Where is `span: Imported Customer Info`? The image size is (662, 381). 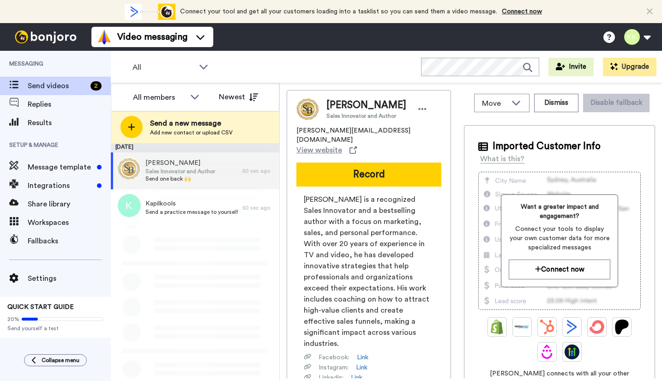
span: Imported Customer Info is located at coordinates (546, 146).